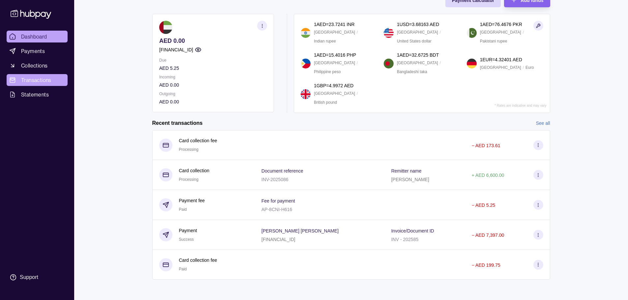 The width and height of the screenshot is (628, 300). What do you see at coordinates (29, 278) in the screenshot?
I see `div: Support` at bounding box center [29, 278].